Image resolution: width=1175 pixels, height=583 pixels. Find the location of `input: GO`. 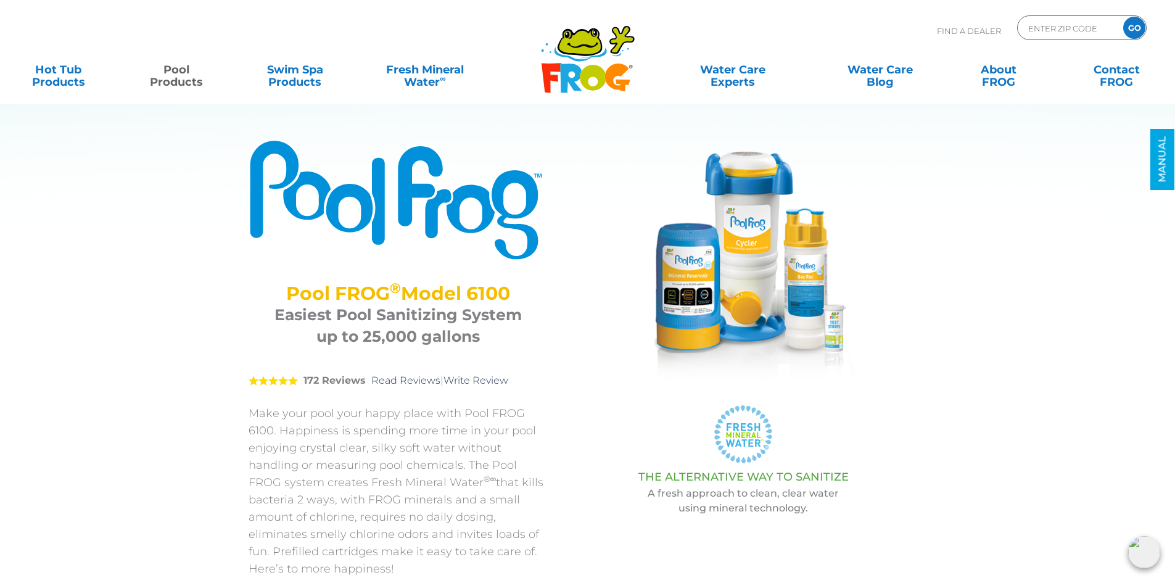

input: GO is located at coordinates (1134, 28).